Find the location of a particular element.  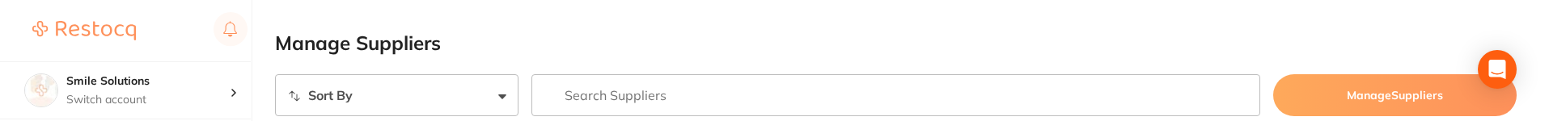

h4: Smile Solutions is located at coordinates (148, 82).